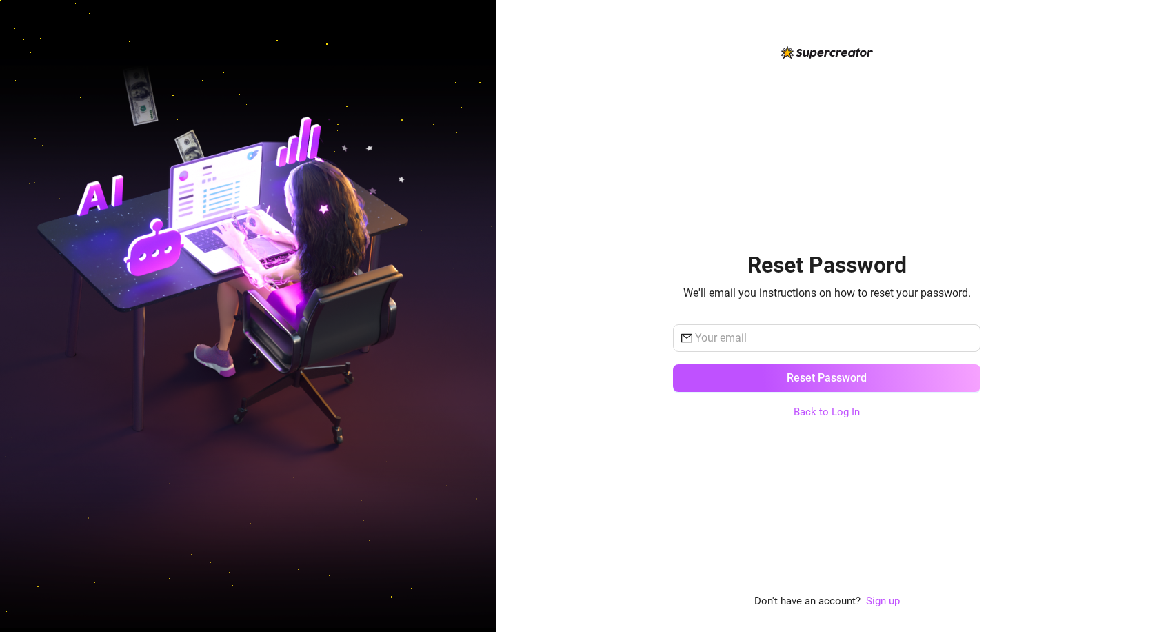 The image size is (1157, 632). Describe the element at coordinates (687, 338) in the screenshot. I see `span: mail` at that location.